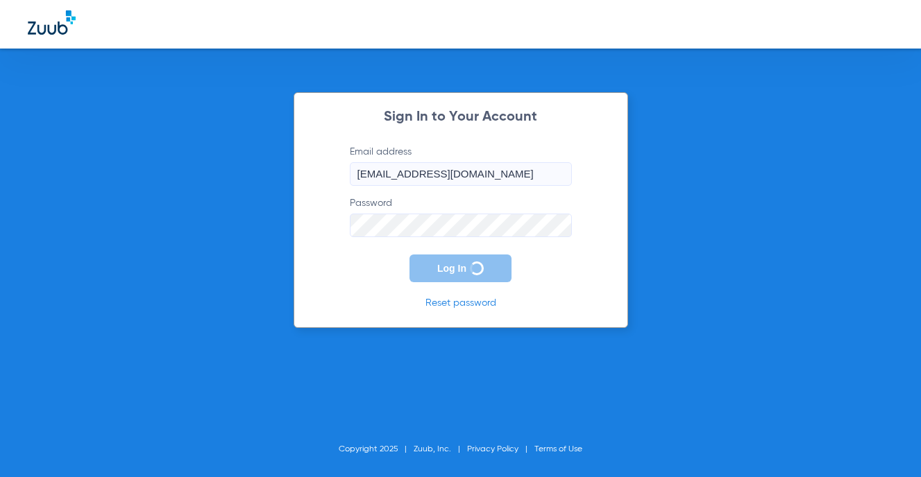 This screenshot has height=477, width=921. I want to click on span: Log In, so click(452, 269).